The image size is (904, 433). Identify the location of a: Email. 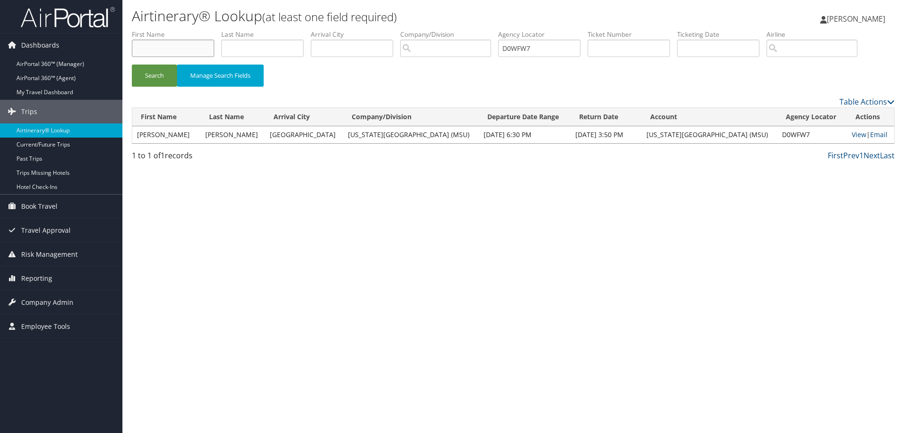
(879, 134).